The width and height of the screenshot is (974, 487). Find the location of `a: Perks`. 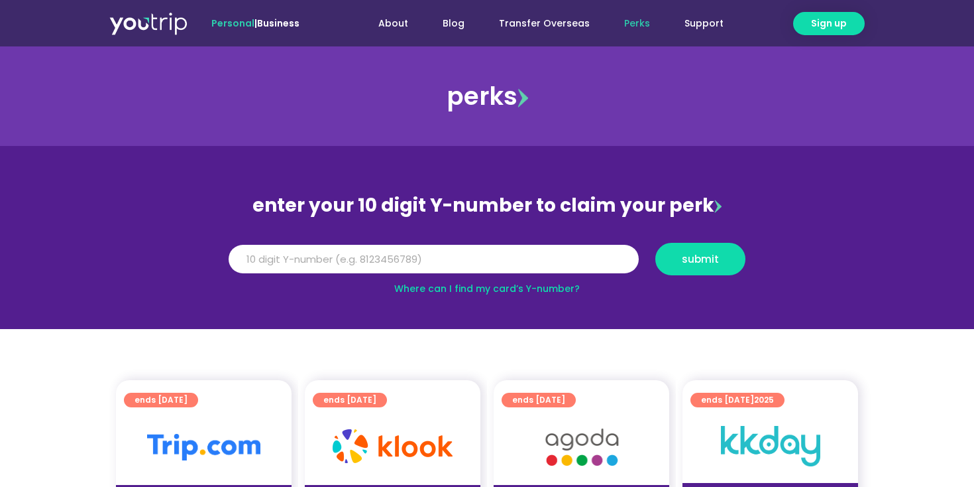

a: Perks is located at coordinates (637, 23).